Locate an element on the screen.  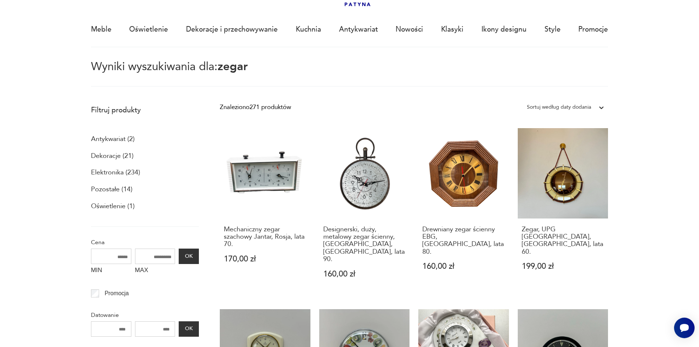
a: Oświetlenie (1) is located at coordinates (113, 206).